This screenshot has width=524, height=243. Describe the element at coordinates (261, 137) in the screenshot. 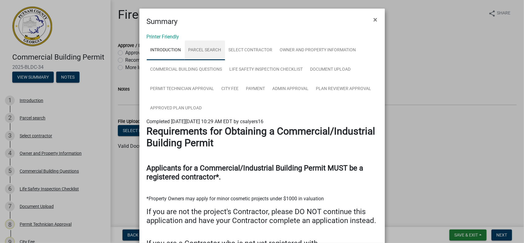

I see `strong: Requirements for Obtaining a Commercial/Industrial Building Permit` at that location.